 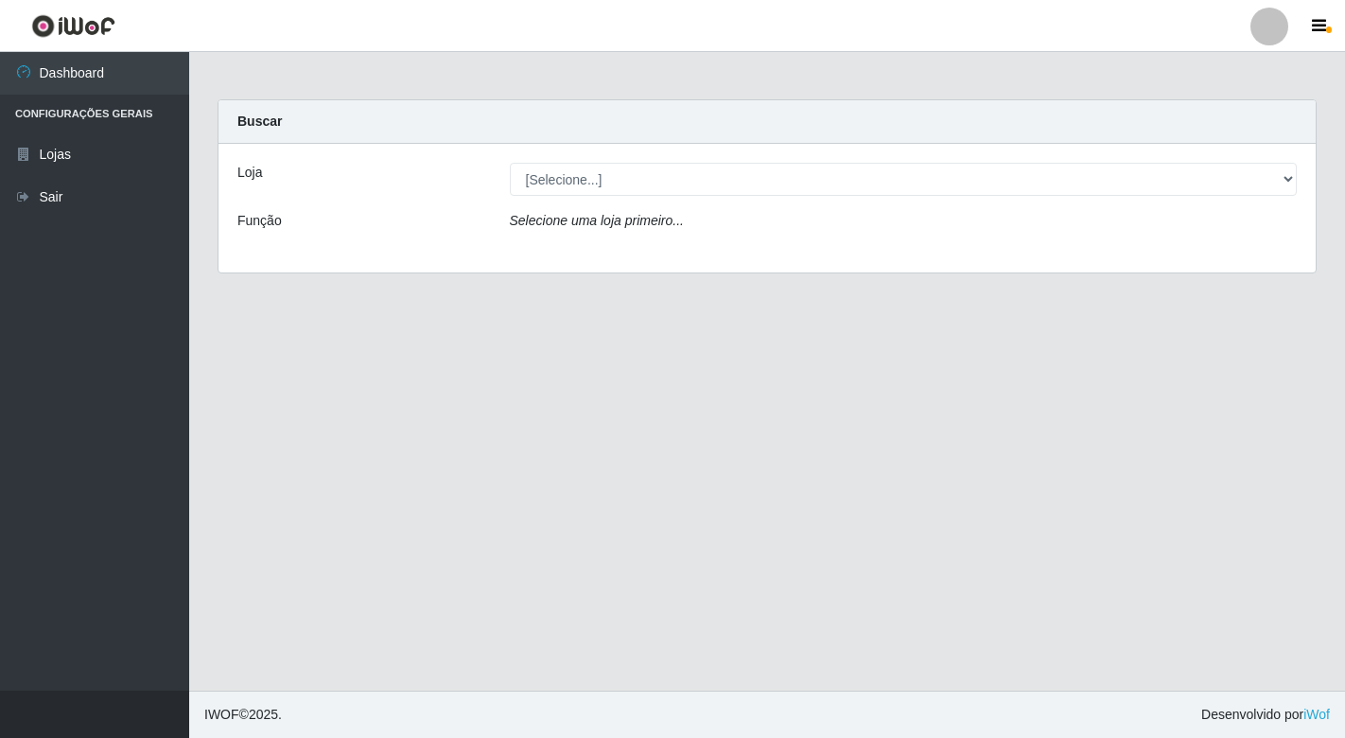 I want to click on strong: Buscar, so click(x=259, y=121).